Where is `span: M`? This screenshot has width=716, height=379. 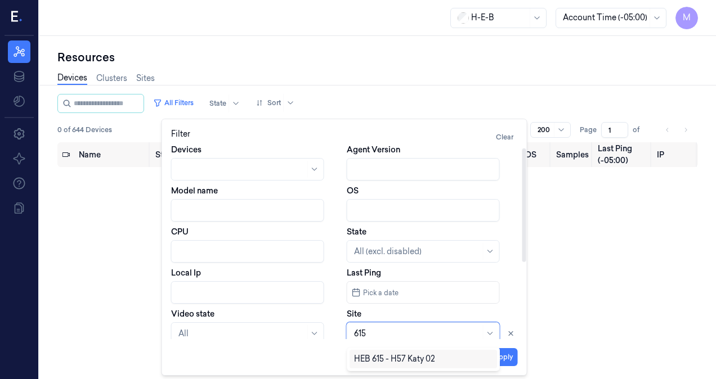 span: M is located at coordinates (687, 18).